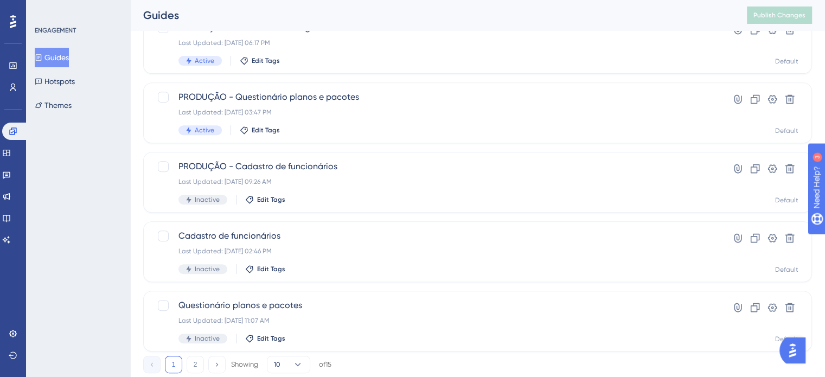  Describe the element at coordinates (53, 105) in the screenshot. I see `button: Themes` at that location.